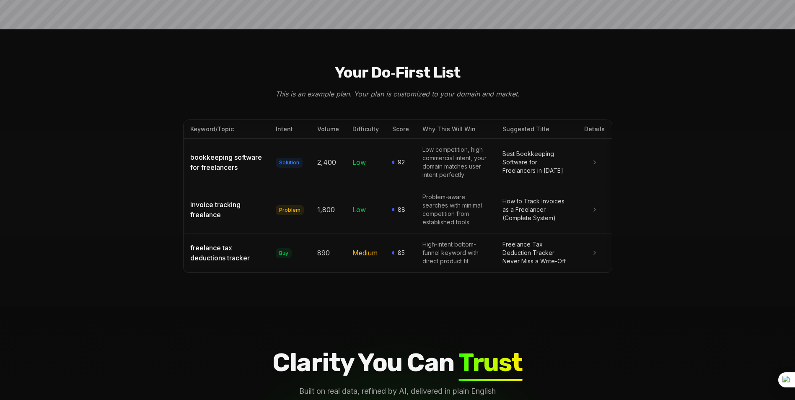 The width and height of the screenshot is (795, 400). Describe the element at coordinates (284, 253) in the screenshot. I see `span: Buy` at that location.